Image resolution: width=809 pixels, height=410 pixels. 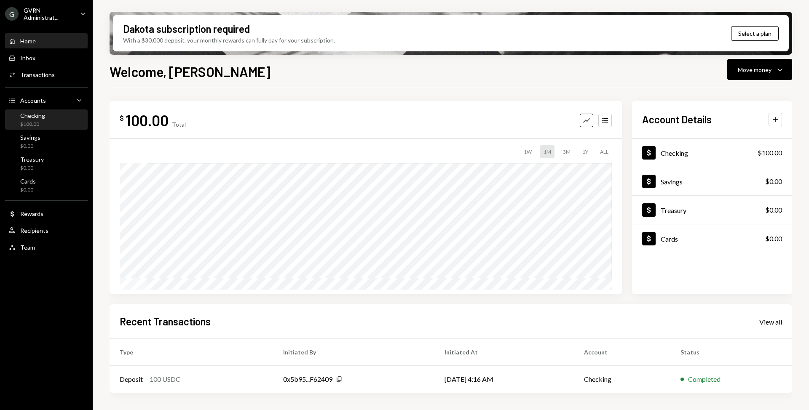 I want to click on div: 3M, so click(x=567, y=152).